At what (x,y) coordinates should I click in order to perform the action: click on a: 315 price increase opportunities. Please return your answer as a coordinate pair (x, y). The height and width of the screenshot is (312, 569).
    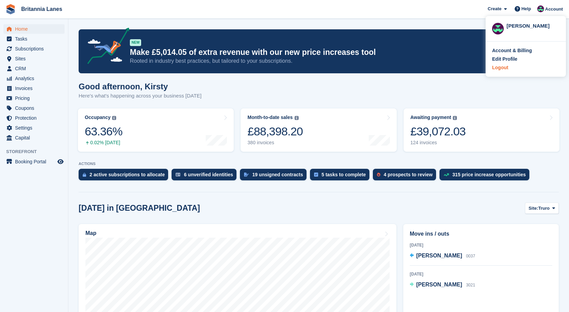
    Looking at the image, I should click on (486, 177).